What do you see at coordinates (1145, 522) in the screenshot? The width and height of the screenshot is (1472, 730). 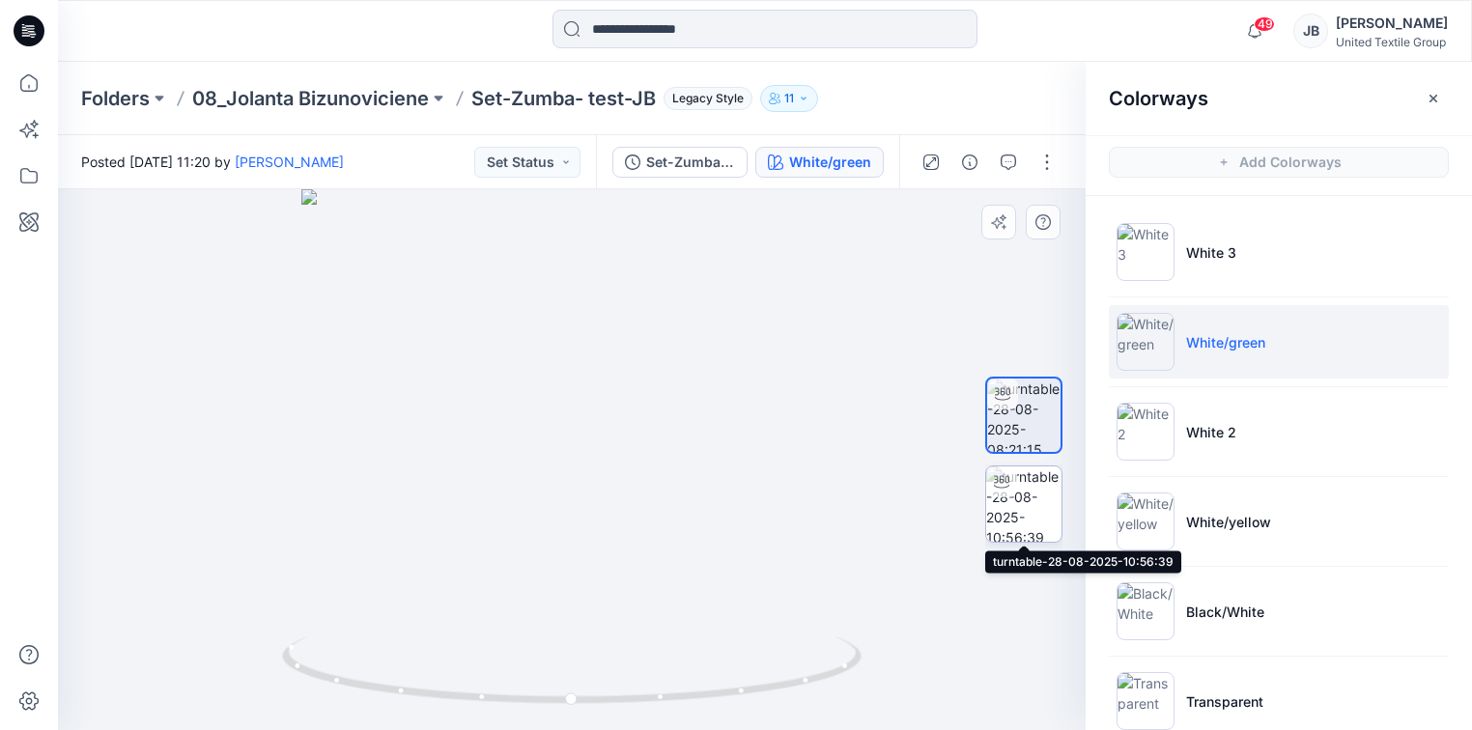 I see `img: White/yellow` at bounding box center [1145, 522].